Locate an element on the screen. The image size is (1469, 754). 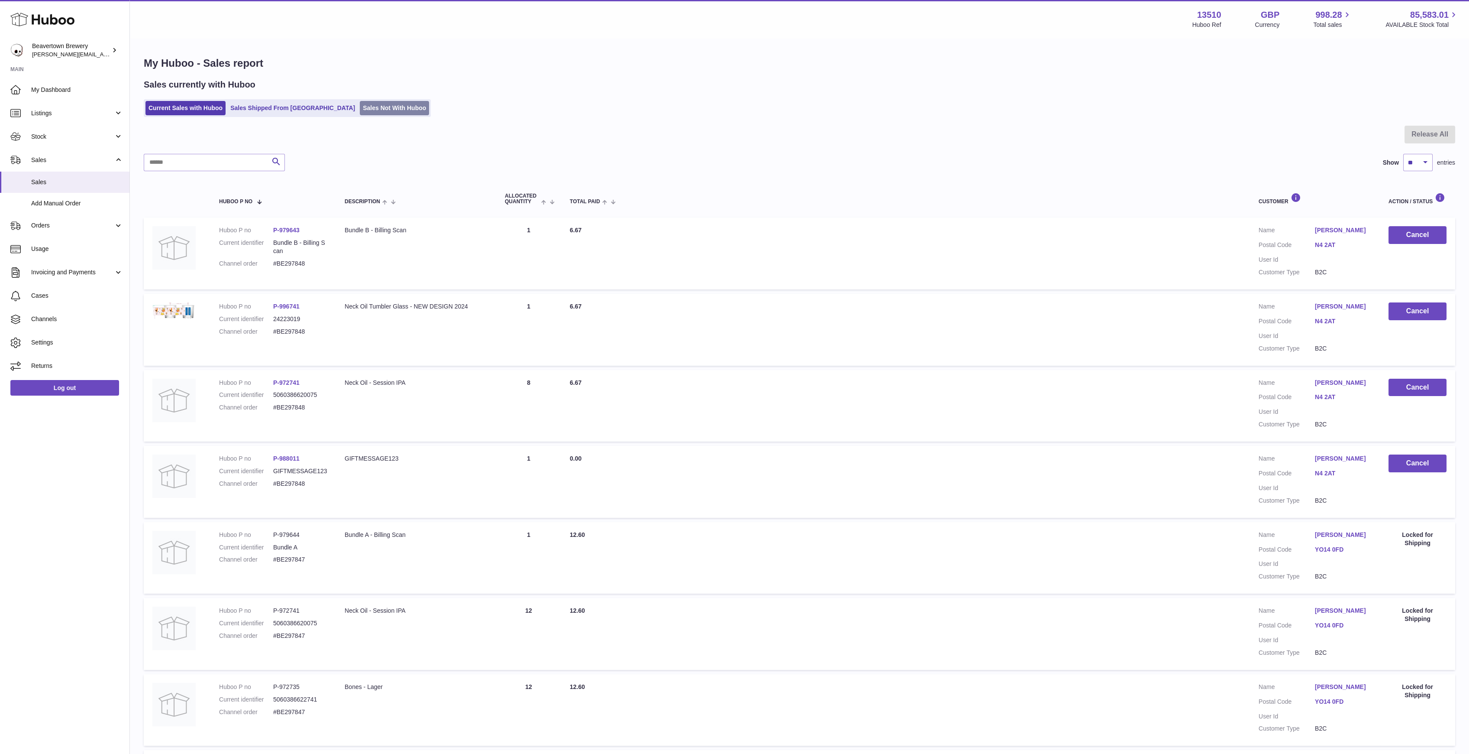
span: Listings is located at coordinates (72, 113).